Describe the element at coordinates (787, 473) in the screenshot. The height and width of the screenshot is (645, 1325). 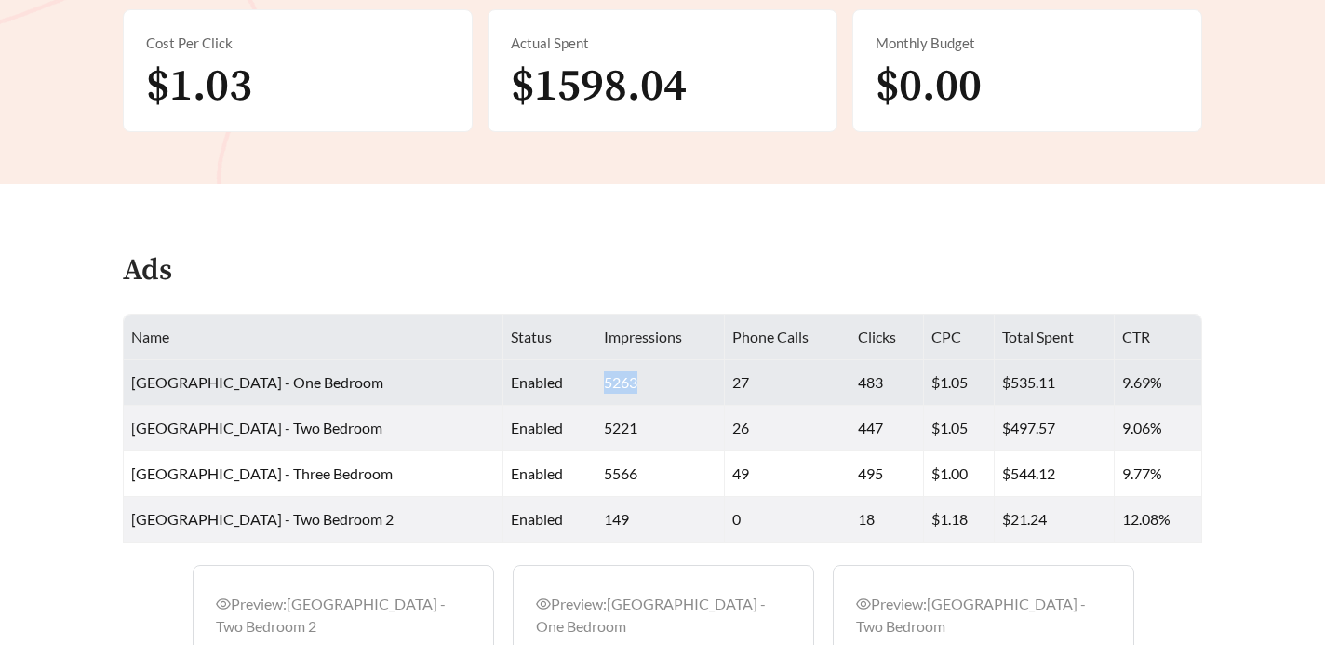
I see `td: 49` at that location.